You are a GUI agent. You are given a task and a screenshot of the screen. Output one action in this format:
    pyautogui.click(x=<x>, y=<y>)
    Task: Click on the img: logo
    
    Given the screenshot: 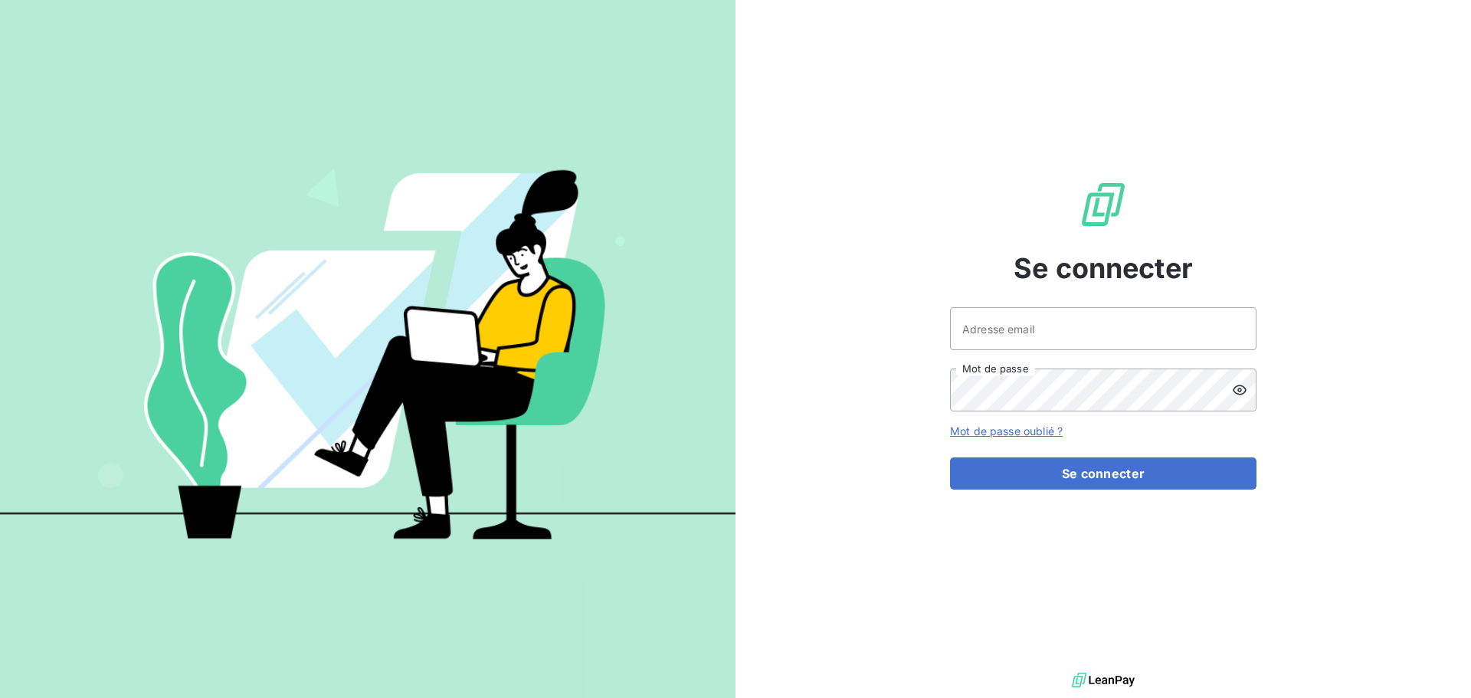 What is the action you would take?
    pyautogui.click(x=1103, y=680)
    